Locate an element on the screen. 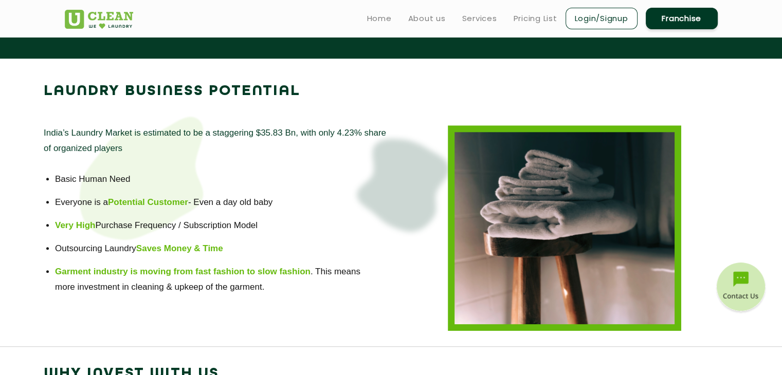  li: Everyone is a - Even a day old baby is located at coordinates (218, 203).